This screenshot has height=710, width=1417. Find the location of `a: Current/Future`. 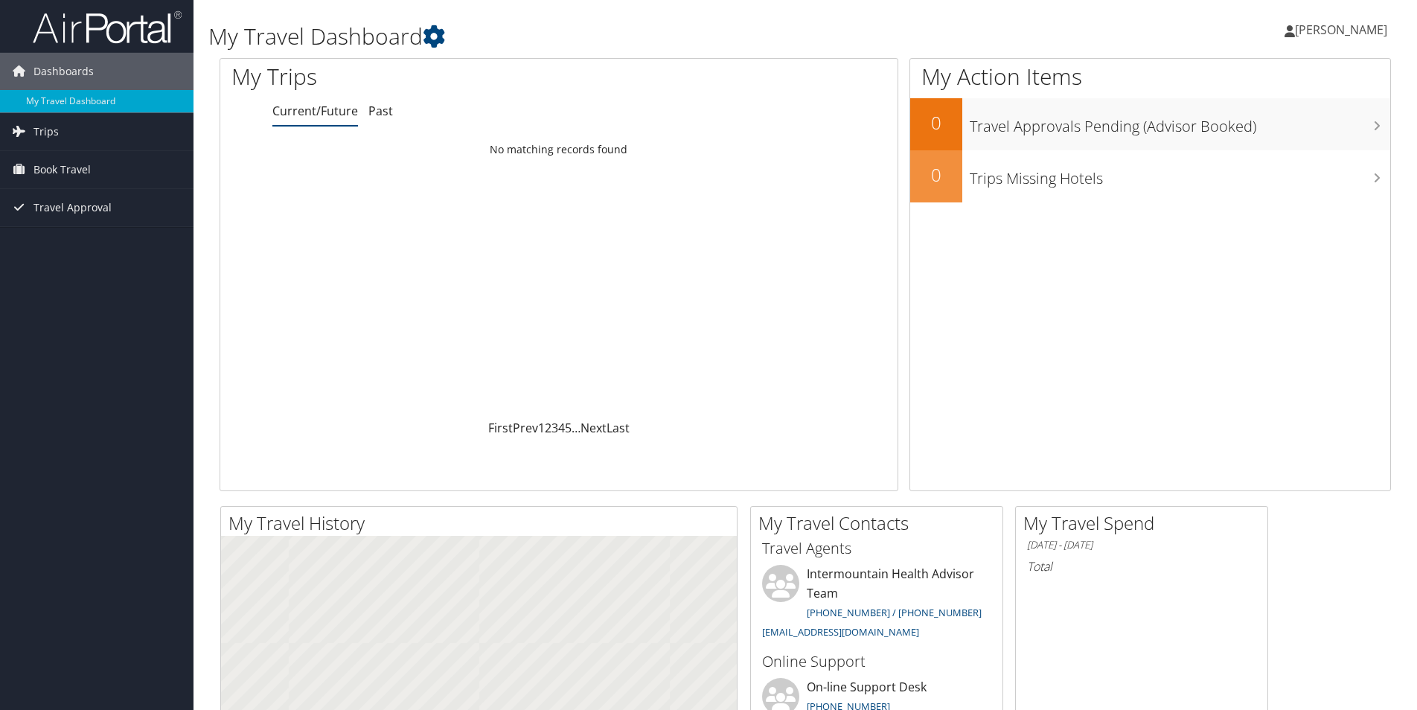

a: Current/Future is located at coordinates (315, 111).